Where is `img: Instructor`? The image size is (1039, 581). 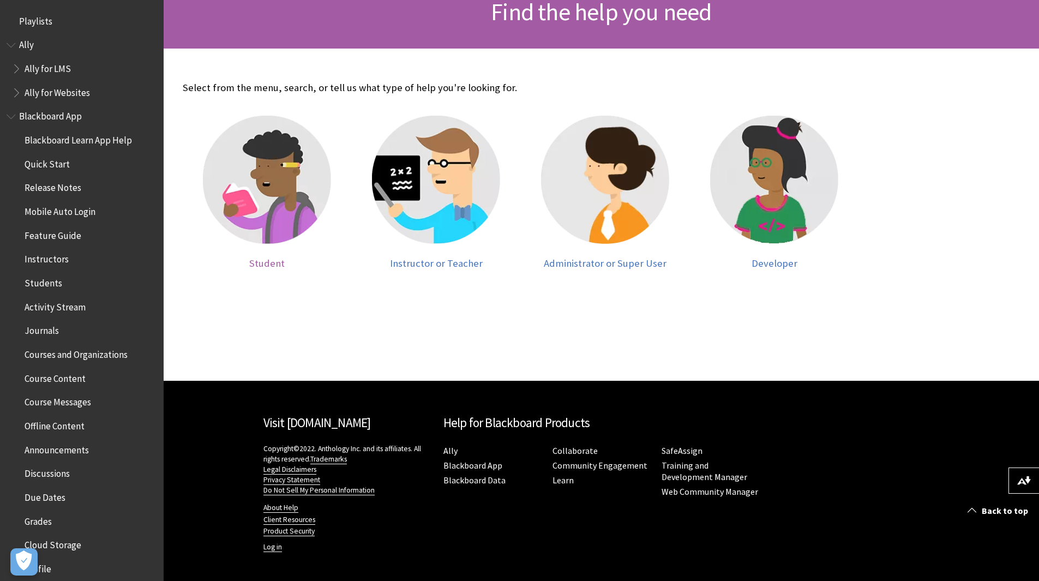
img: Instructor is located at coordinates (436, 179).